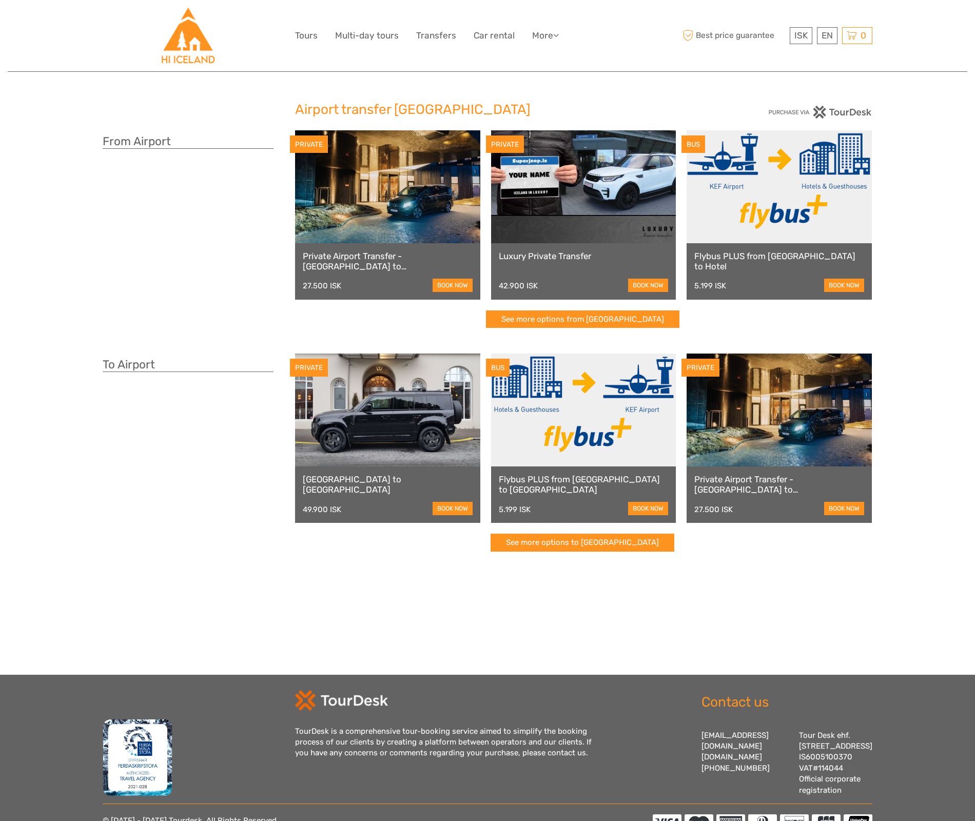 The height and width of the screenshot is (821, 975). I want to click on a: Official corporate registration, so click(830, 784).